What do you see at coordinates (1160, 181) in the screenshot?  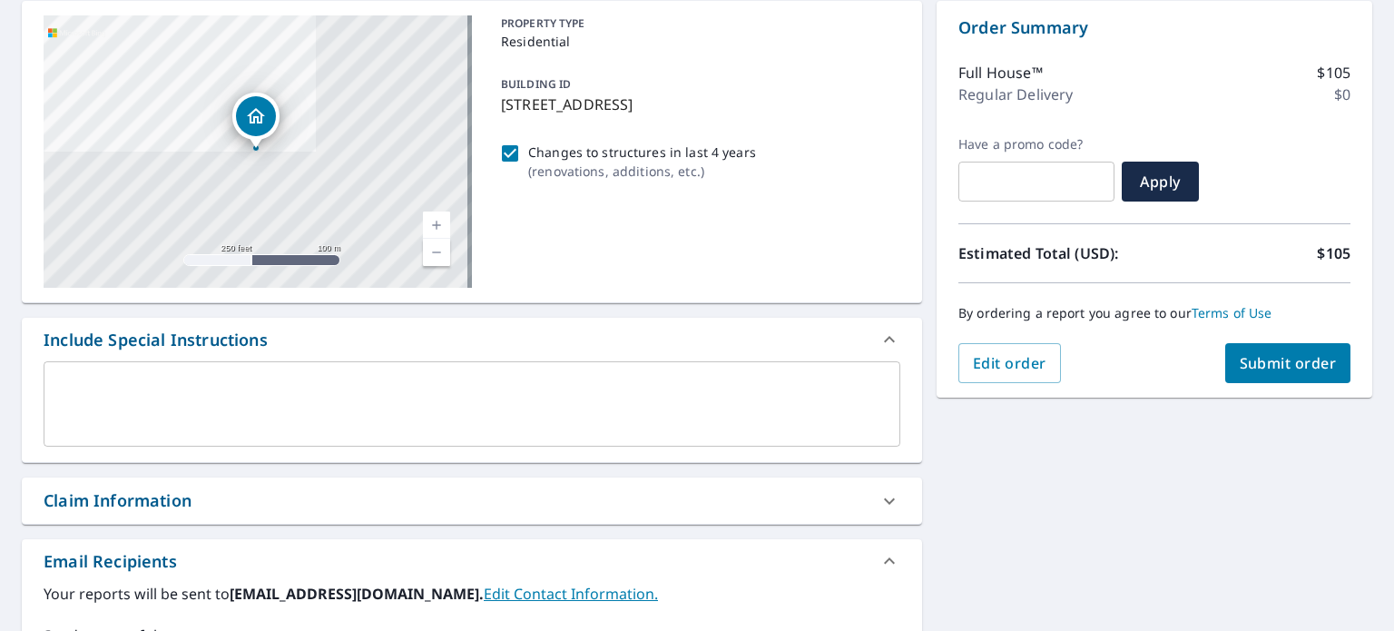 I see `span: Apply` at bounding box center [1160, 181].